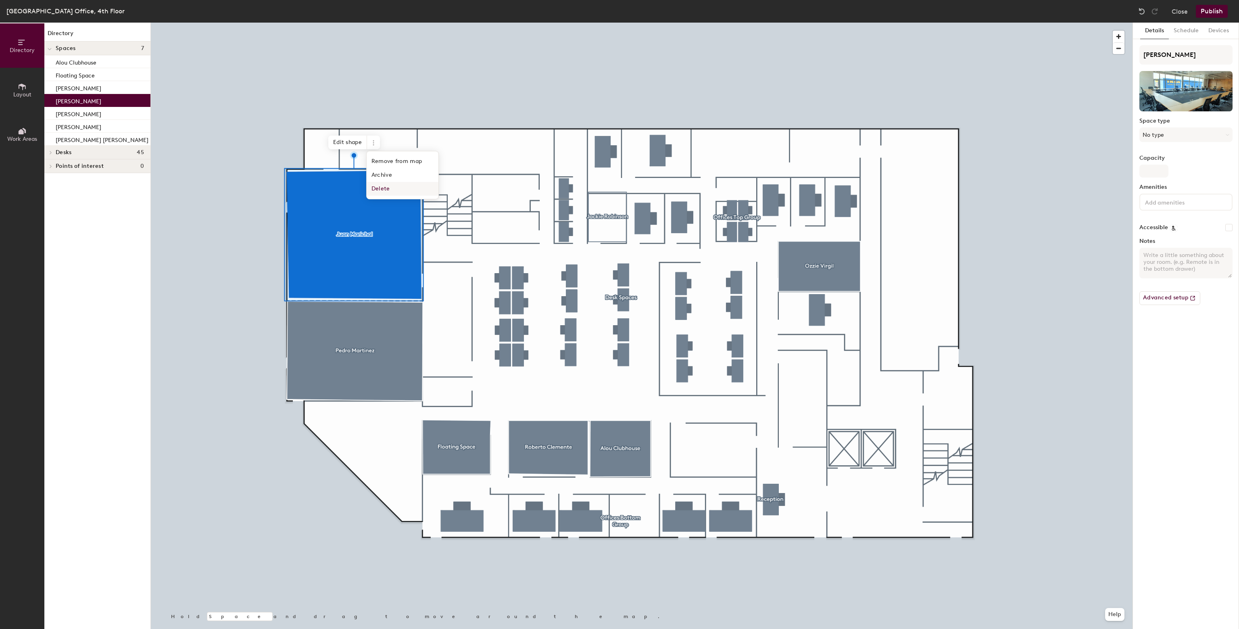  Describe the element at coordinates (1185, 241) in the screenshot. I see `label: Notes` at that location.